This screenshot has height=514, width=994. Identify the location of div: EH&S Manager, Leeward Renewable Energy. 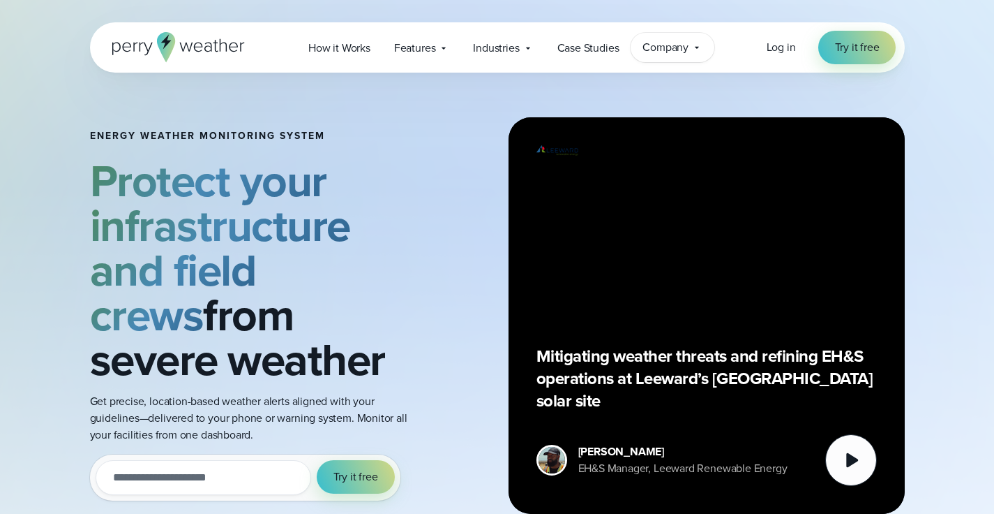
(683, 468).